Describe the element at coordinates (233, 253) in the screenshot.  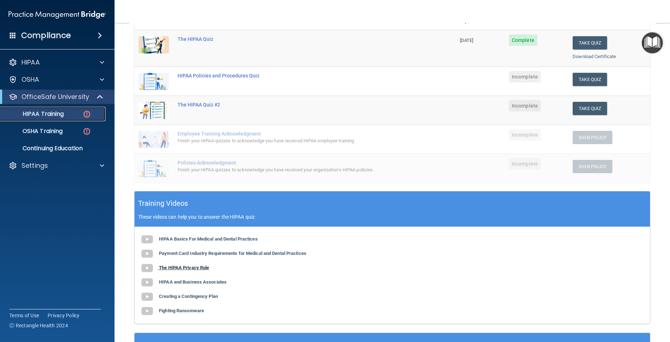
I see `b: Payment Card Industry Requirements for Medical and Dental Practices` at that location.